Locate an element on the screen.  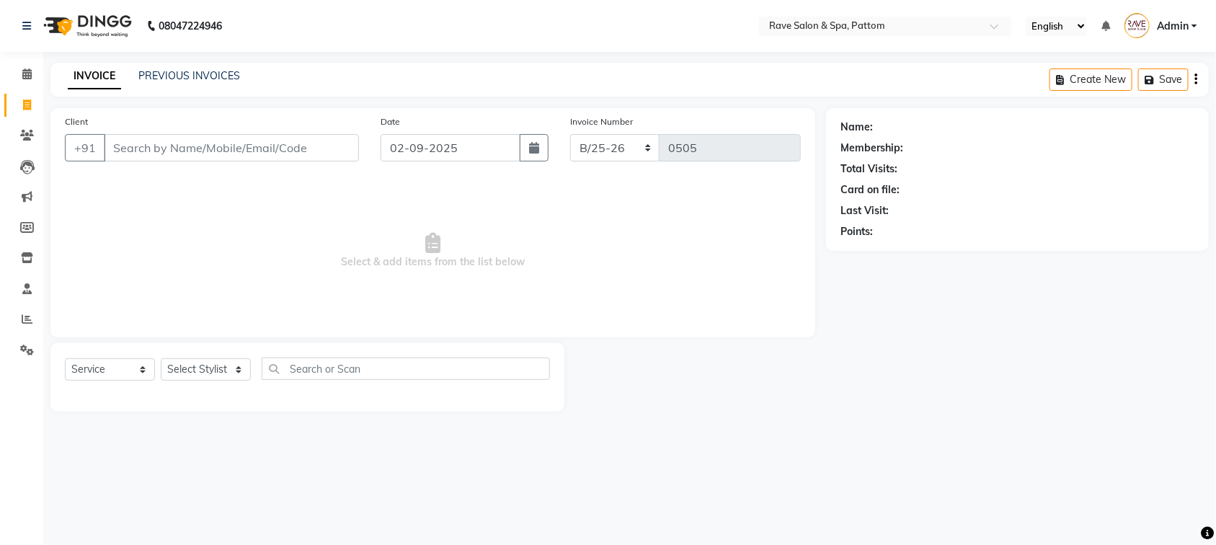
a: PREVIOUS INVOICES is located at coordinates (189, 76).